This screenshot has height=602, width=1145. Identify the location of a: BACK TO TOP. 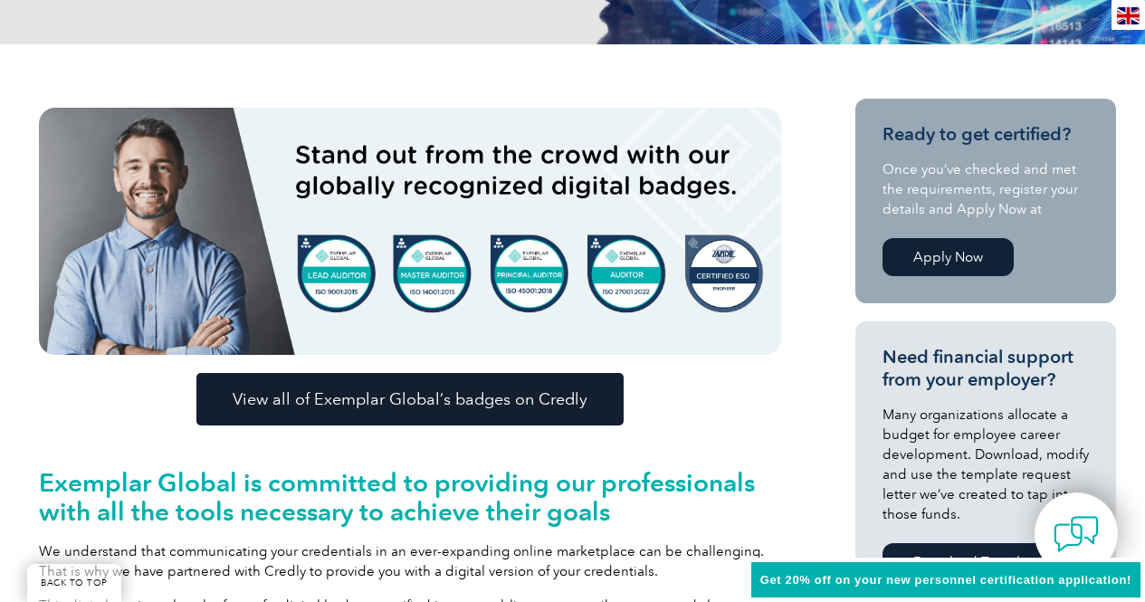
(74, 583).